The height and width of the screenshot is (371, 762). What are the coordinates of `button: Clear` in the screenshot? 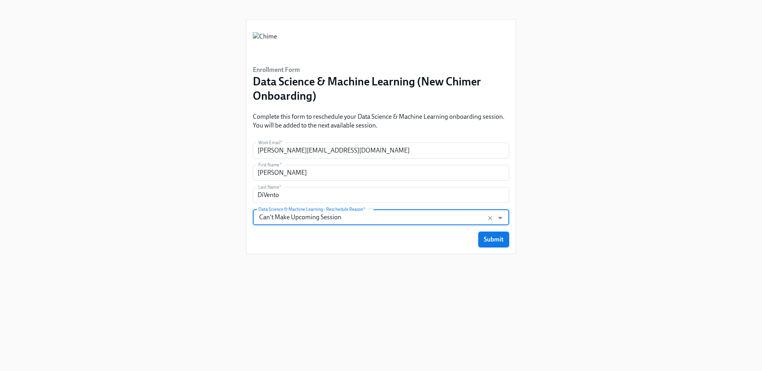 It's located at (490, 218).